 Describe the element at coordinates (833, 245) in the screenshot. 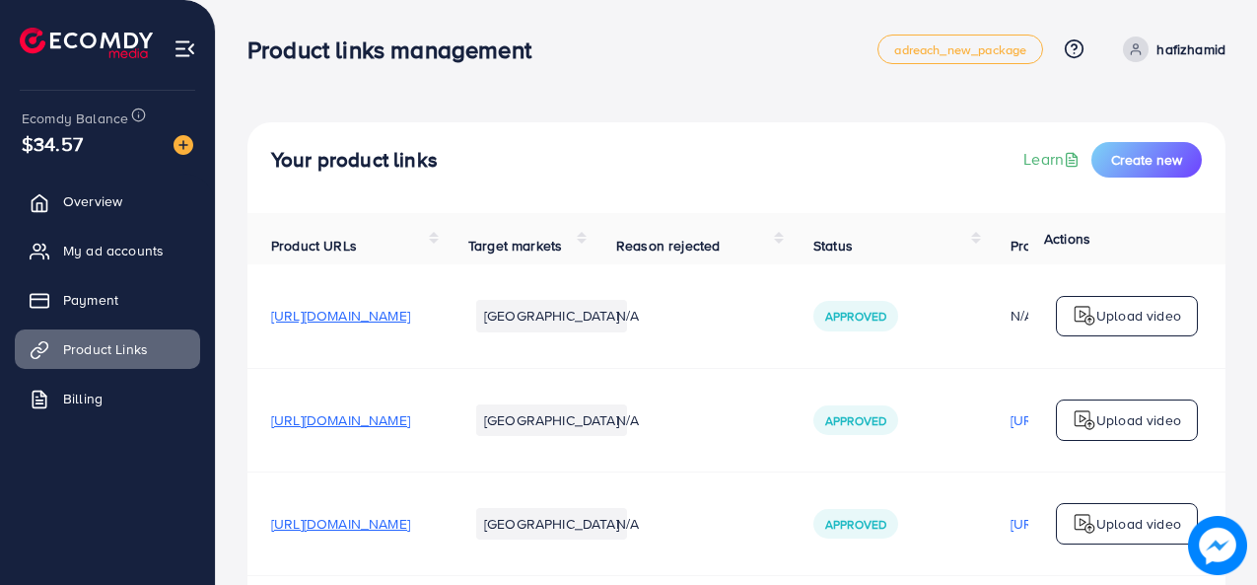

I see `span: Status` at that location.